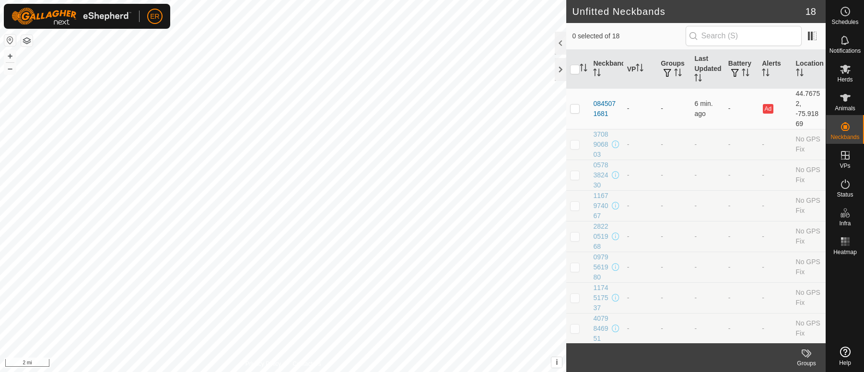 The height and width of the screenshot is (372, 864). What do you see at coordinates (556, 362) in the screenshot?
I see `button: i` at bounding box center [556, 362].